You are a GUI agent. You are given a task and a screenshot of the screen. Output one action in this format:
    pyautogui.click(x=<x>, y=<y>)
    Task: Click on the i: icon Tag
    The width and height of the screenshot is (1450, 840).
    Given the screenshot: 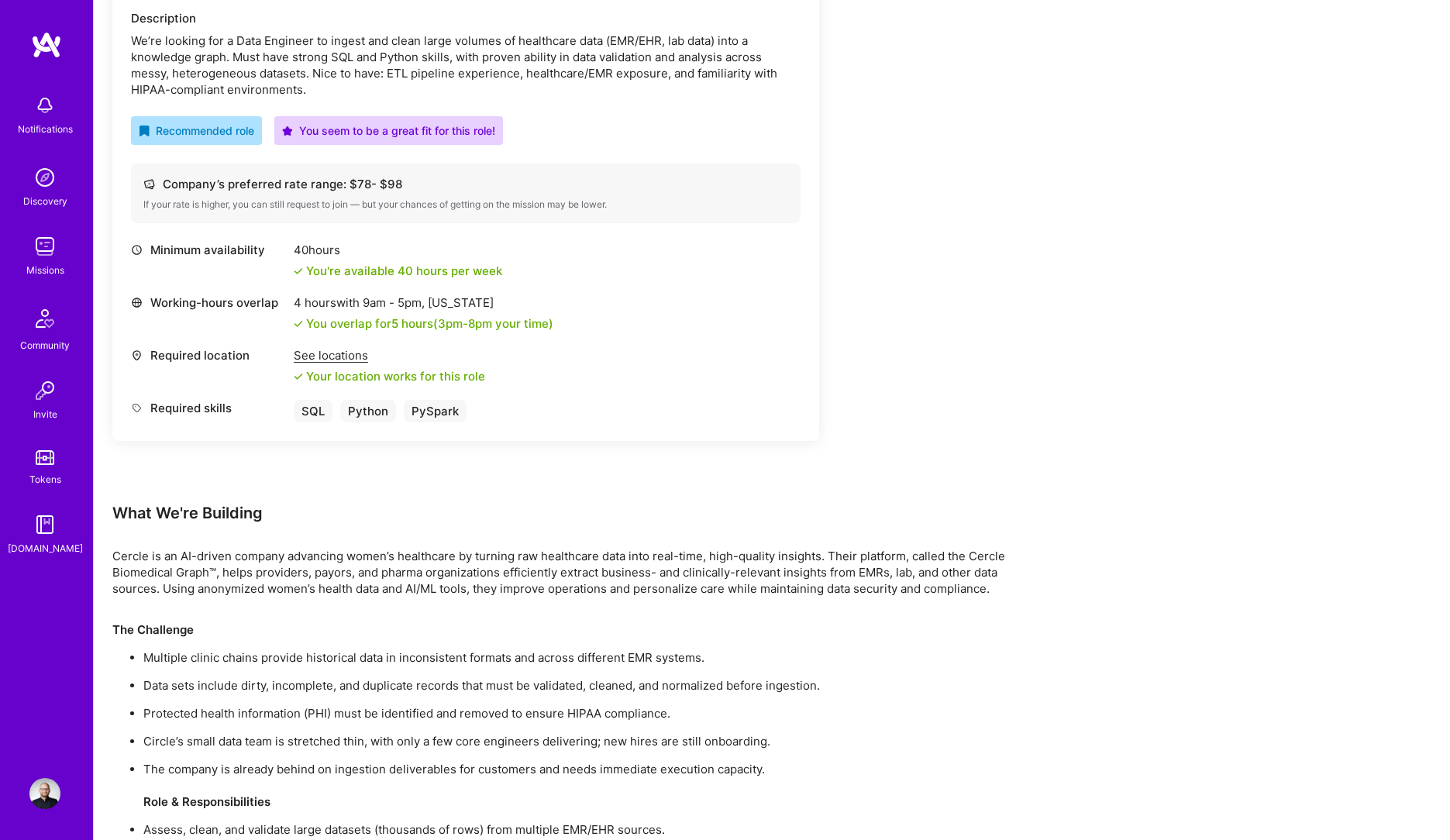 What is the action you would take?
    pyautogui.click(x=136, y=407)
    